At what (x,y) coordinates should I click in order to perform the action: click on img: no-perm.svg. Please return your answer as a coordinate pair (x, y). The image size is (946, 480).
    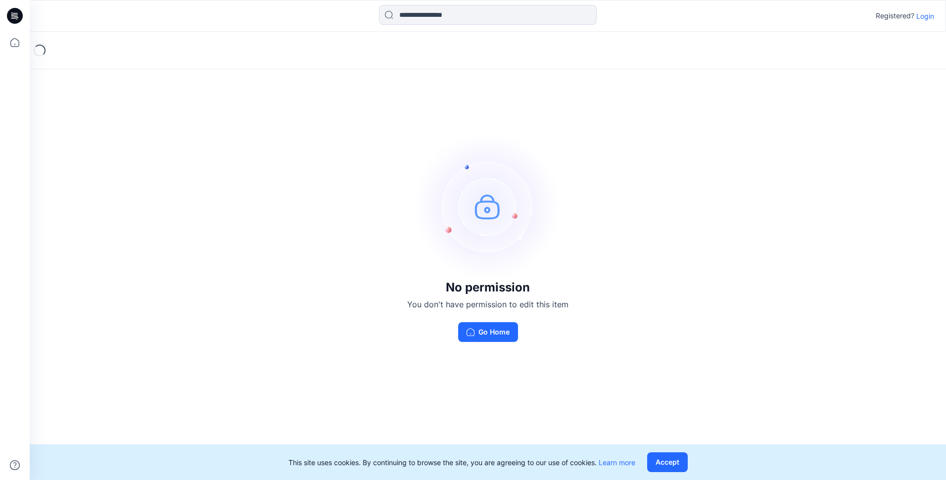
    Looking at the image, I should click on (488, 206).